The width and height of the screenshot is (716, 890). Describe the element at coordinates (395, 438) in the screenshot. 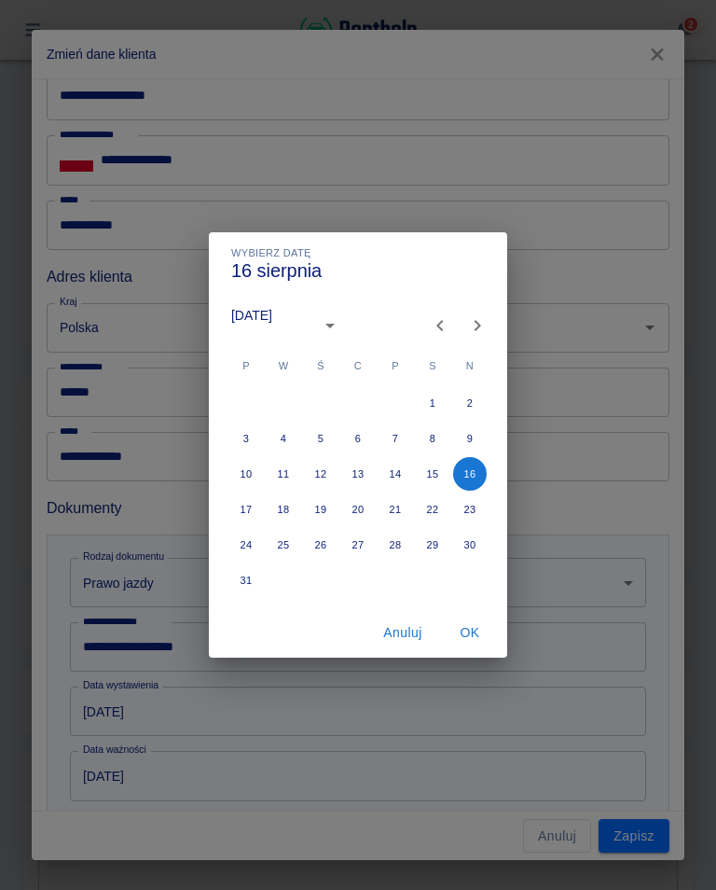

I see `button: 7` at that location.